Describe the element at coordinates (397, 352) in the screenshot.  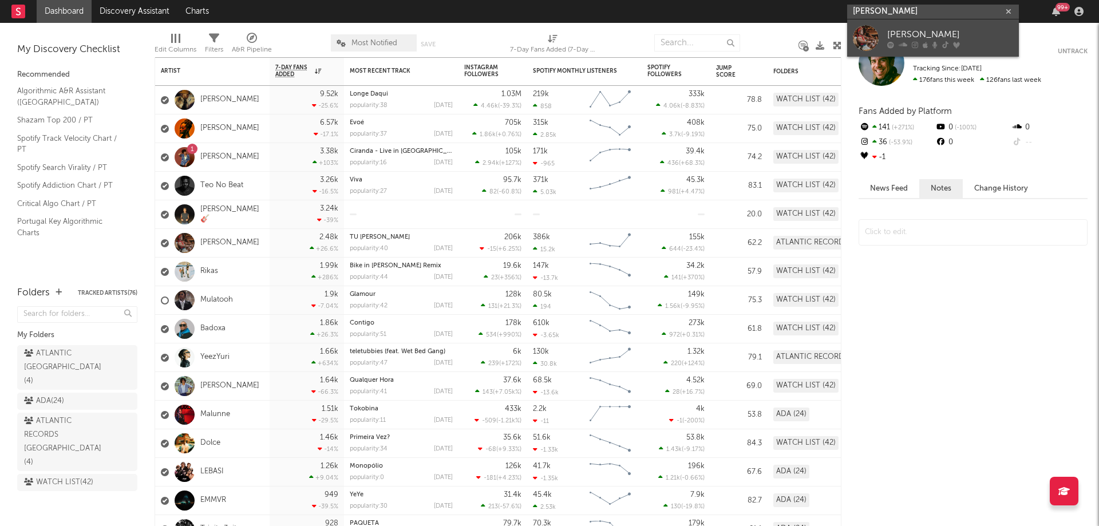
I see `a: teletubbies (feat. Wet Bed Gang)` at that location.